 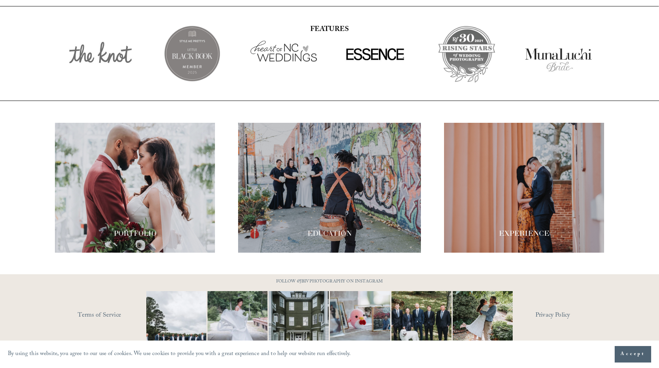 I want to click on button: Accept, so click(x=633, y=354).